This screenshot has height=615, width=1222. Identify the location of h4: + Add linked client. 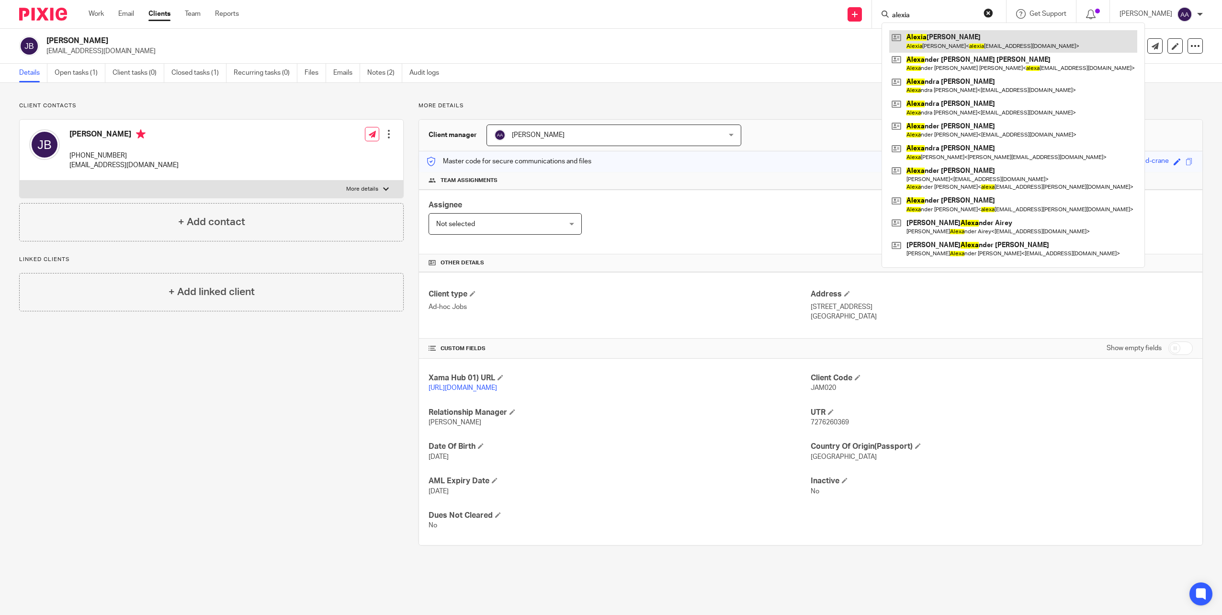
(212, 292).